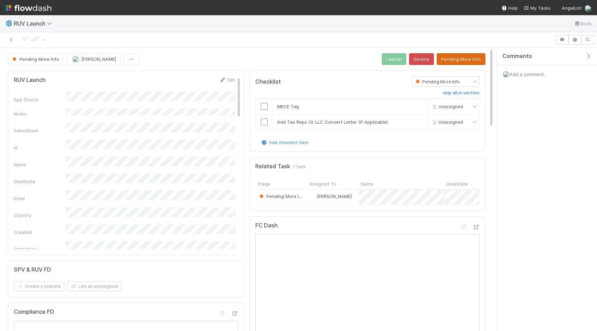 The image size is (597, 331). Describe the element at coordinates (268, 82) in the screenshot. I see `h5: Checklist` at that location.